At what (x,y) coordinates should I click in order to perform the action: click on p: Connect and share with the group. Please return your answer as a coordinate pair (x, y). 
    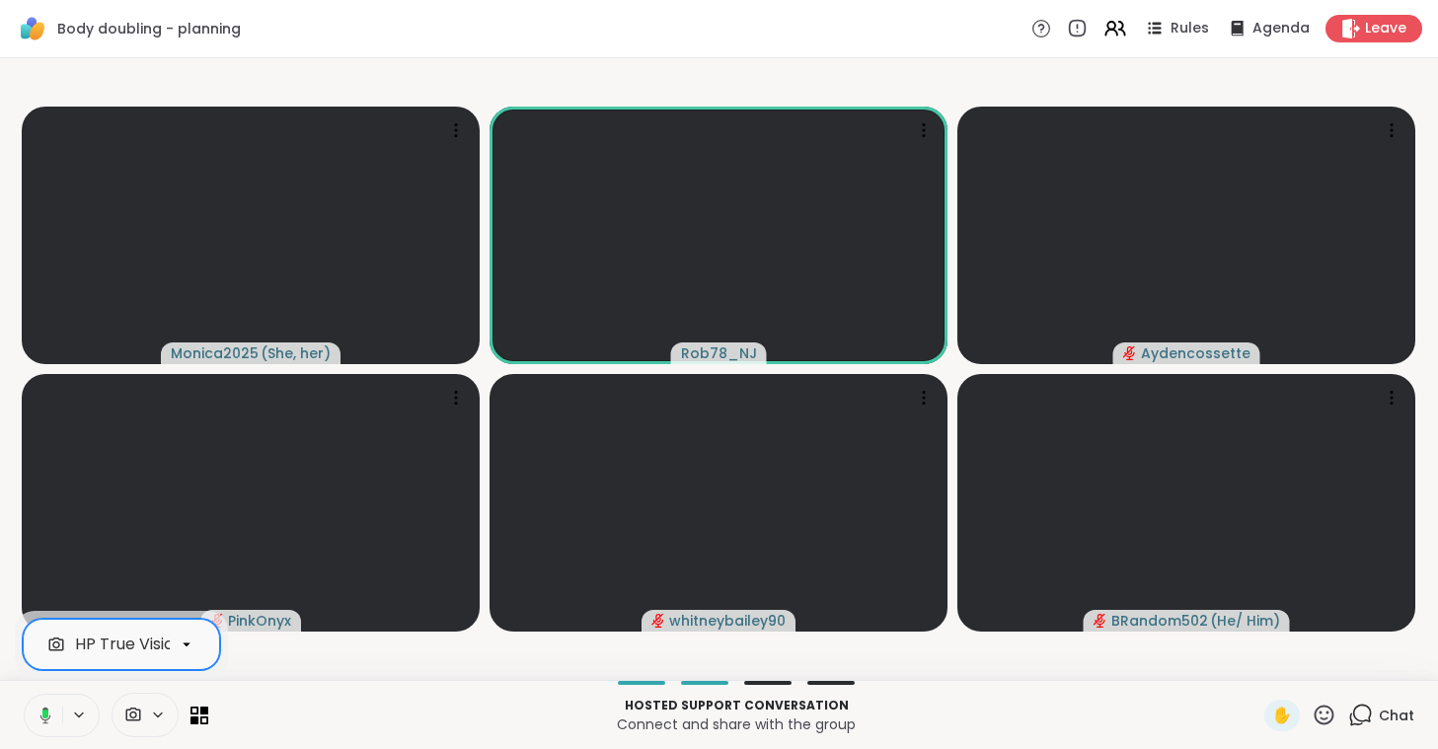
    Looking at the image, I should click on (736, 724).